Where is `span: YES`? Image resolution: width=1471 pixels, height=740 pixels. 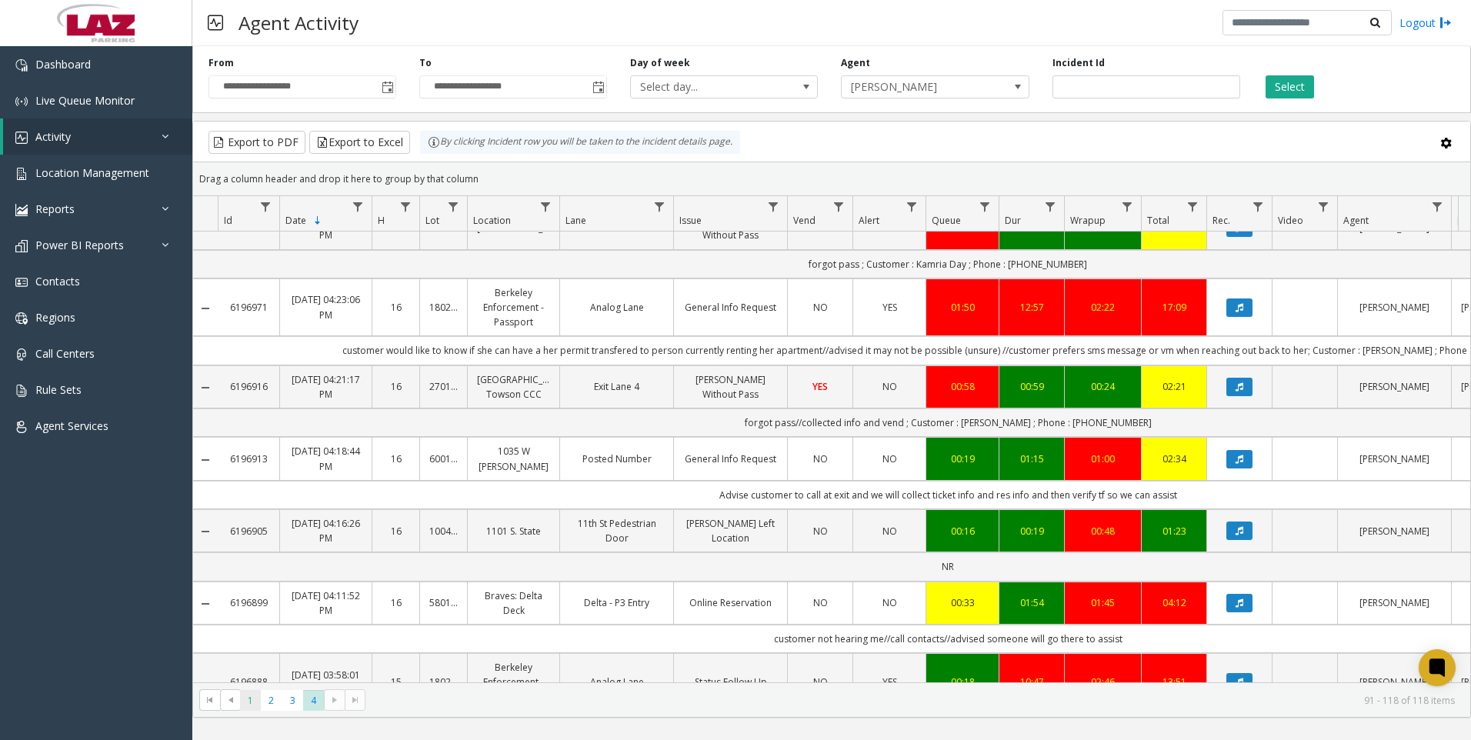 span: YES is located at coordinates (820, 228).